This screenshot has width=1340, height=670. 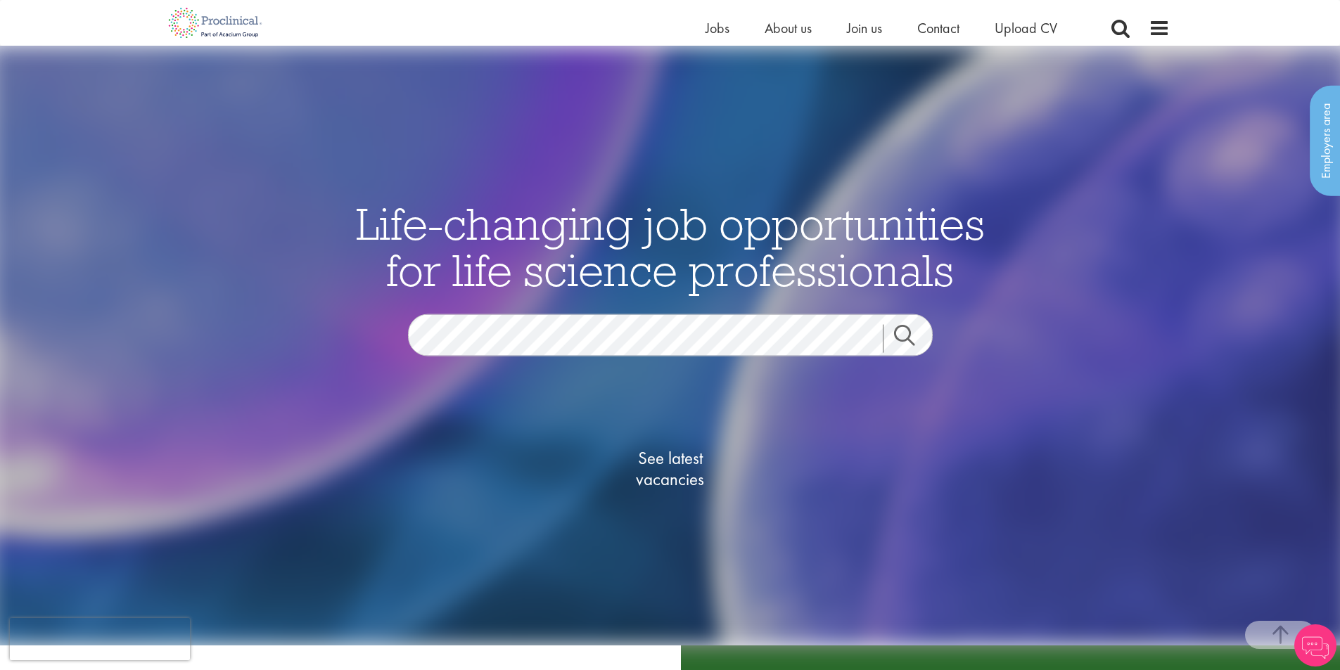 What do you see at coordinates (788, 28) in the screenshot?
I see `span: About us` at bounding box center [788, 28].